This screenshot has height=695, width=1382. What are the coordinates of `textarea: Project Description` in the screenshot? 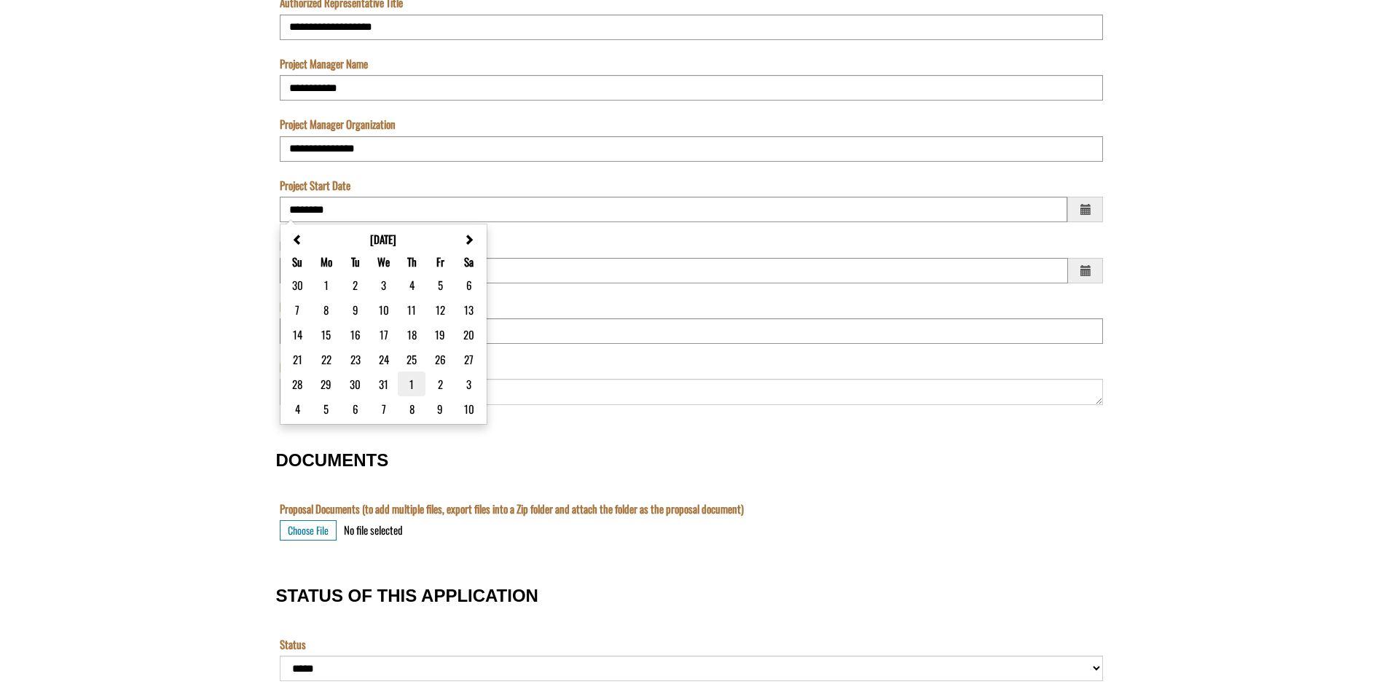 It's located at (692, 391).